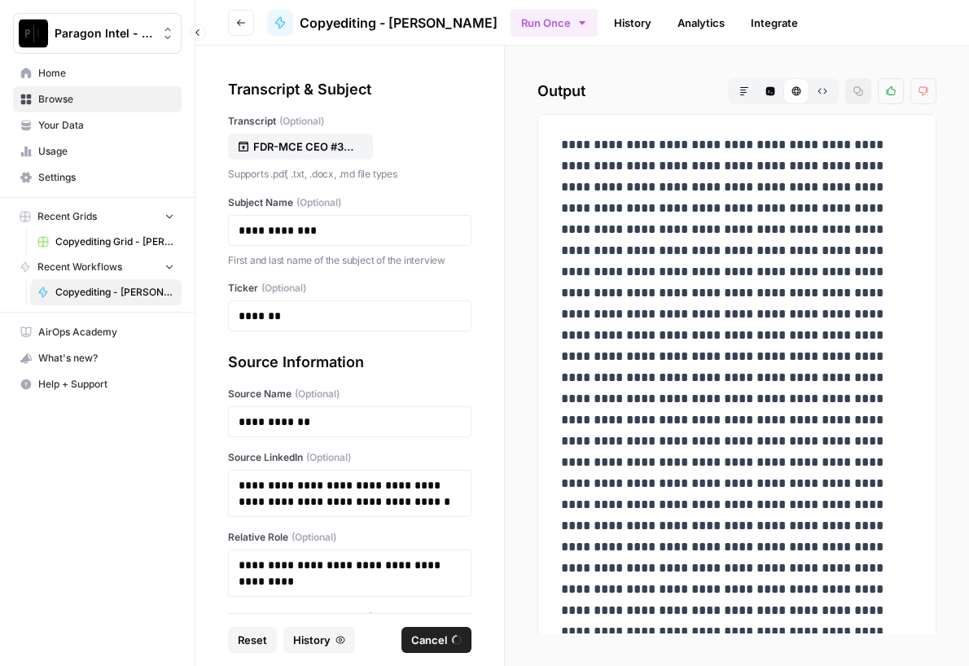  What do you see at coordinates (349, 121) in the screenshot?
I see `label: Transcript` at bounding box center [349, 121].